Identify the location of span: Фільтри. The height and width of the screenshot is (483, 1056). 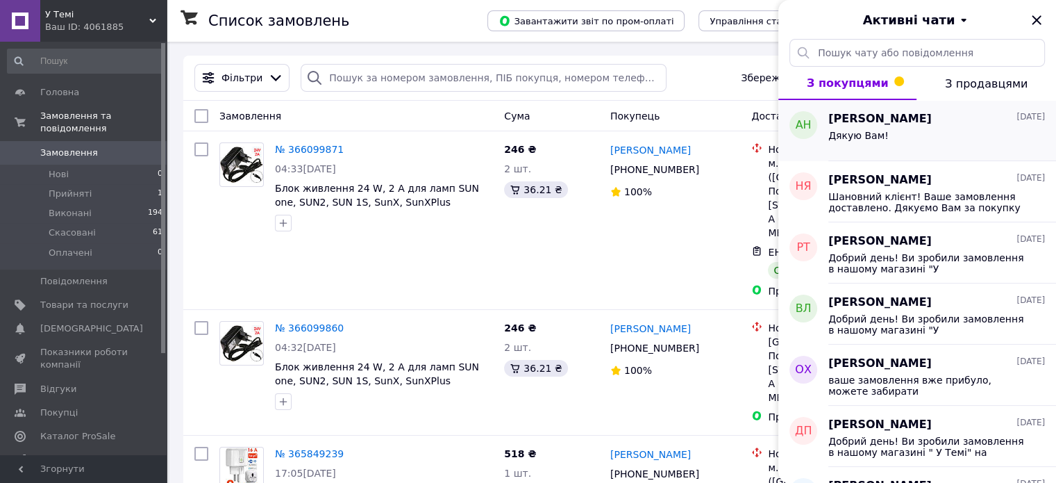
(242, 78).